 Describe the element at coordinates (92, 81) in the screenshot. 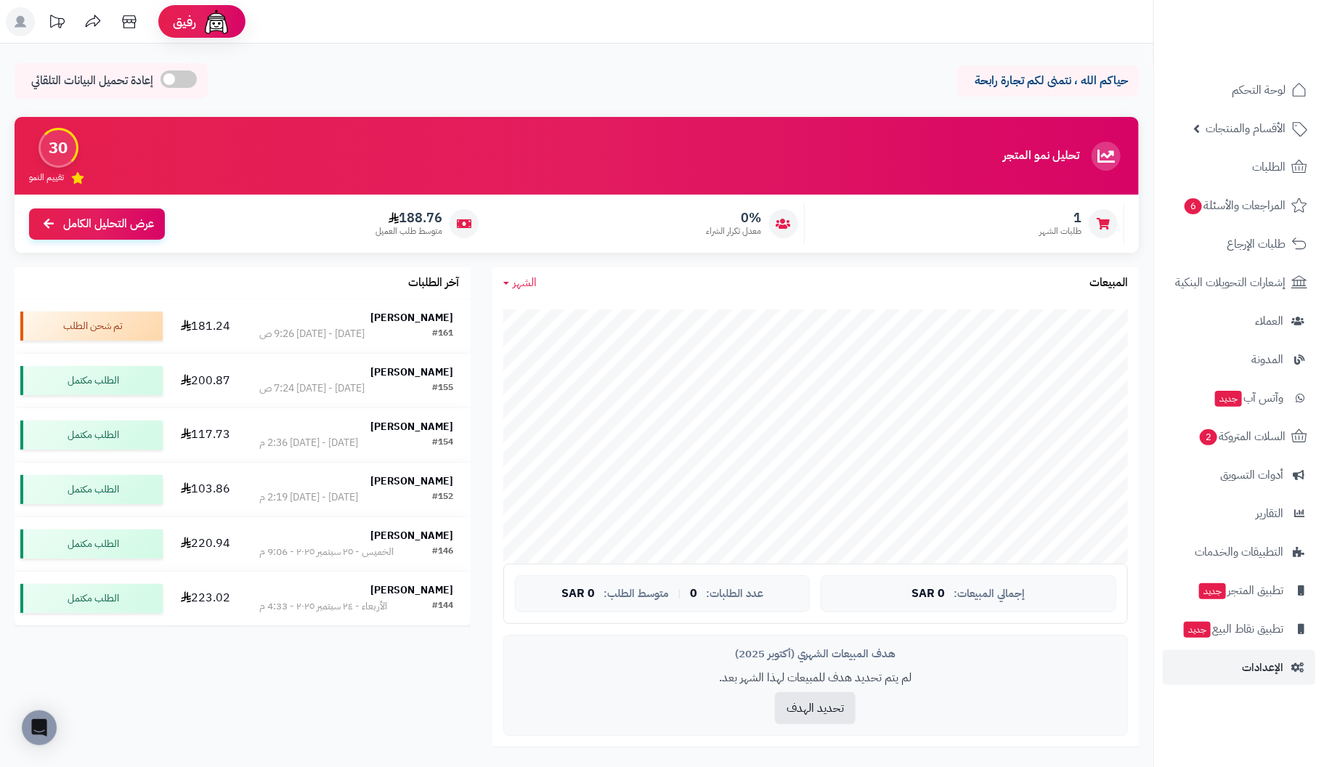

I see `span: إعادة تحميل البيانات التلقائي` at that location.